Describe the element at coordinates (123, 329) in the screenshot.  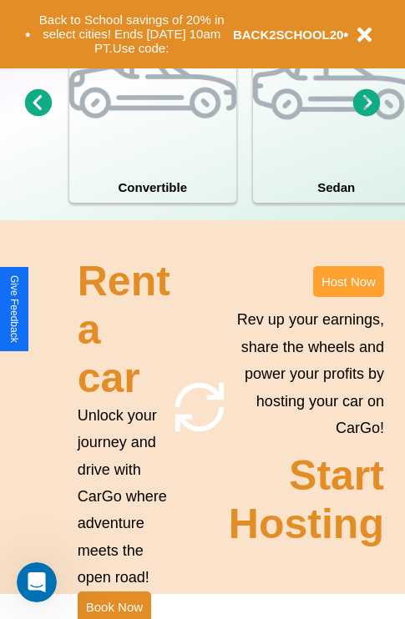
I see `h2: Rent a car` at that location.